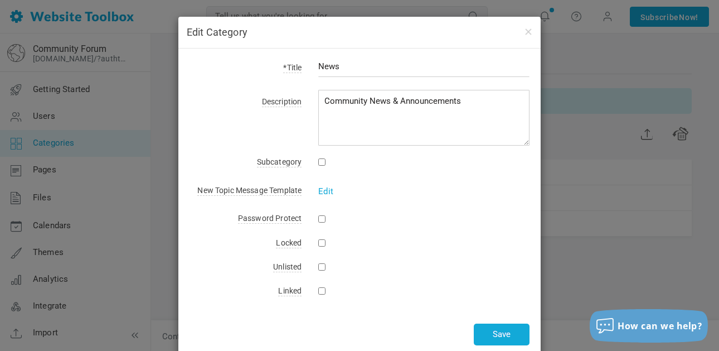  I want to click on span: Password Protect, so click(270, 219).